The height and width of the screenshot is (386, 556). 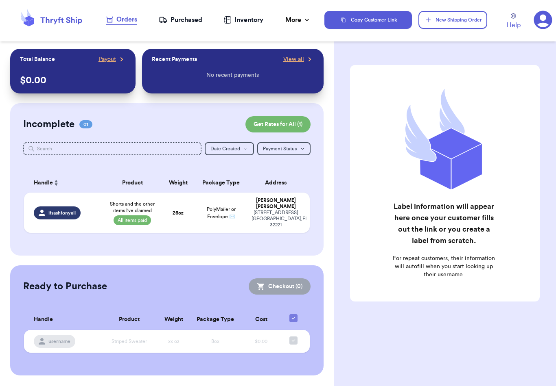 I want to click on span: Date Created, so click(x=225, y=149).